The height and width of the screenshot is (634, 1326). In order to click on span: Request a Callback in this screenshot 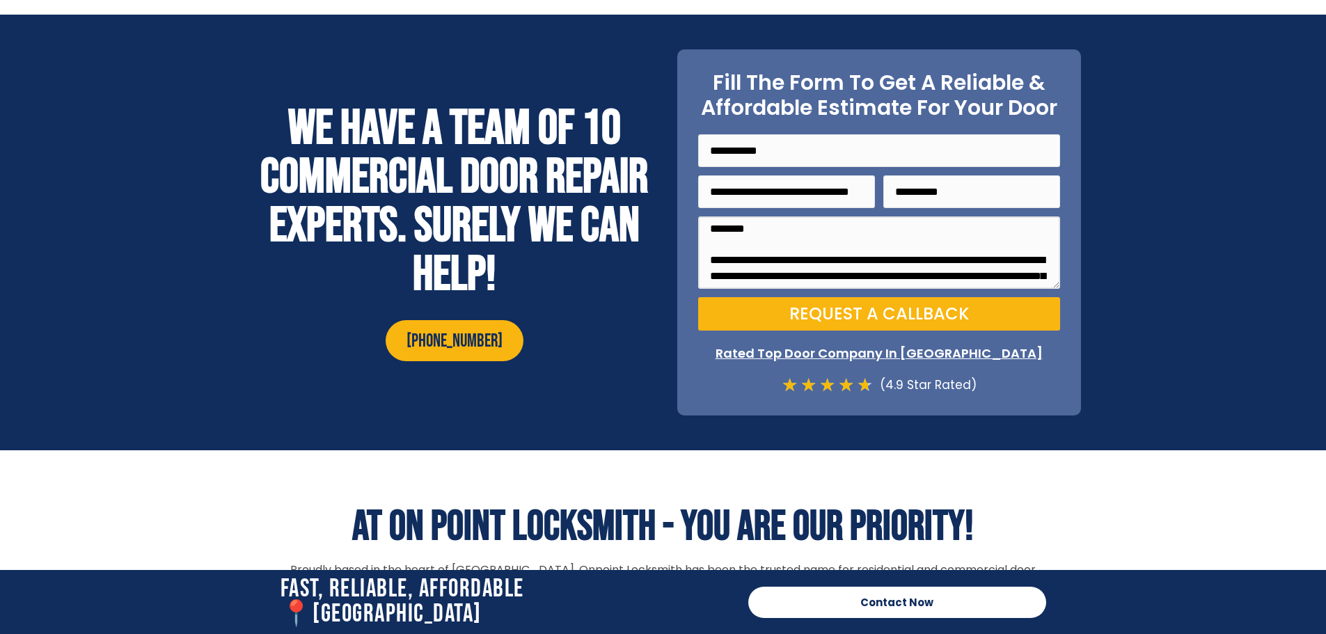, I will do `click(879, 314)`.